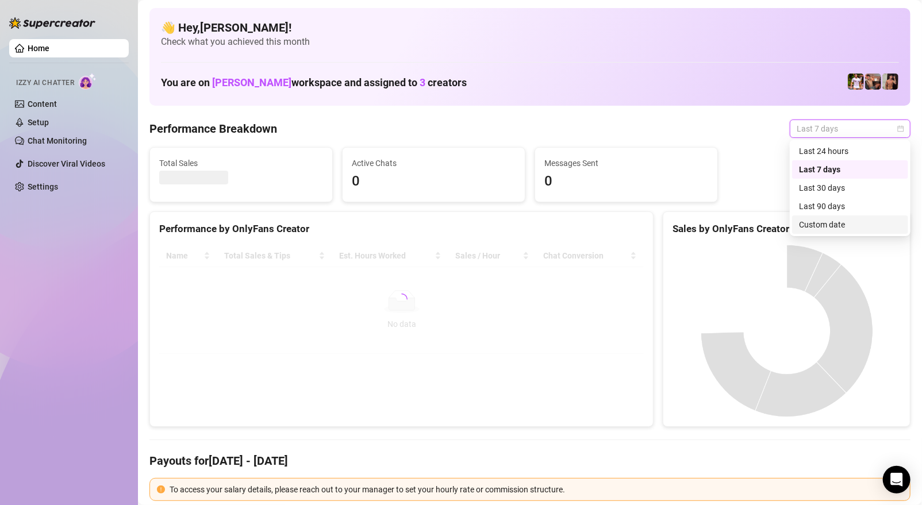  What do you see at coordinates (850, 170) in the screenshot?
I see `div: Last 7 days` at bounding box center [850, 170].